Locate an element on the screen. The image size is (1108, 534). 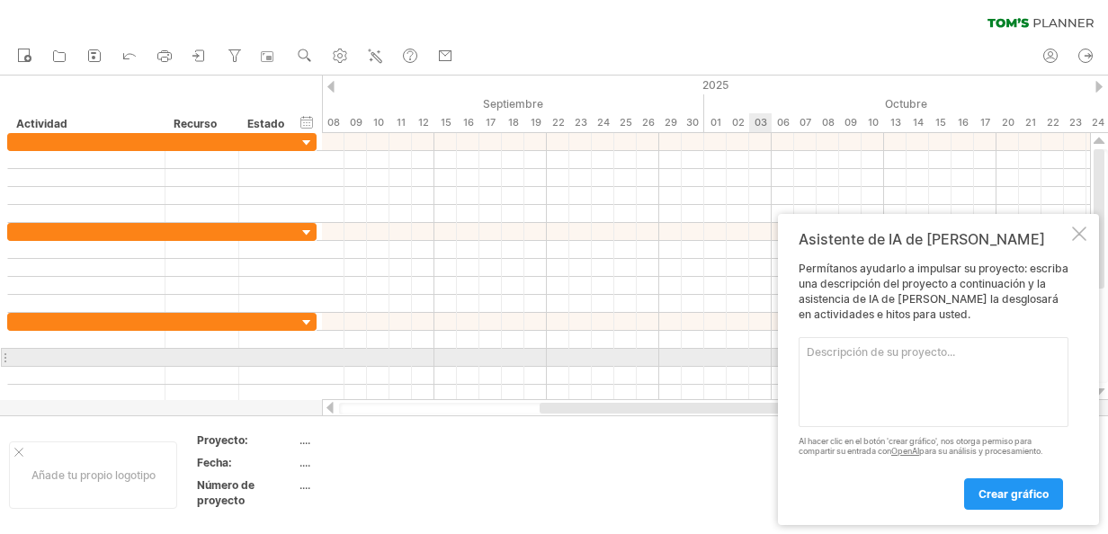
div: Monday, 22 September 2025 is located at coordinates (558, 122).